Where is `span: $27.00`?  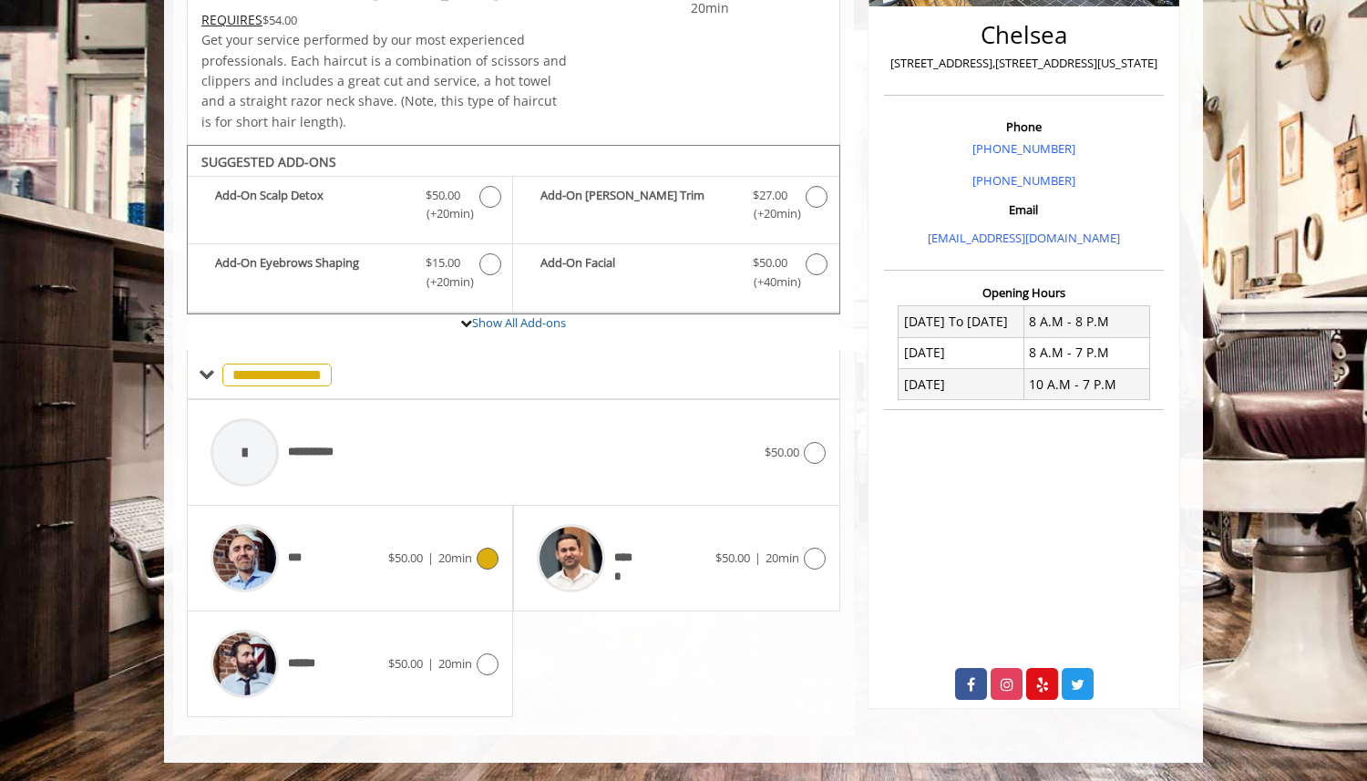
span: $27.00 is located at coordinates (770, 195).